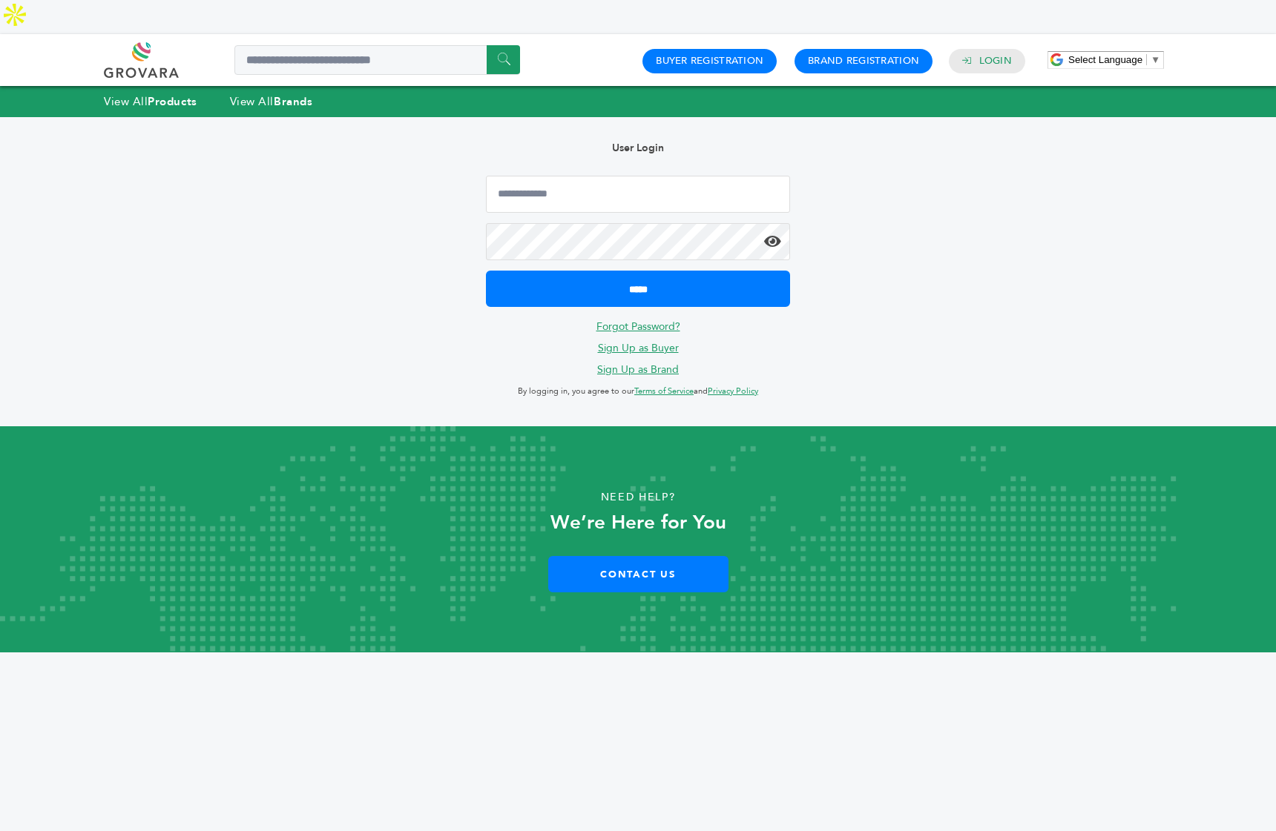 The width and height of the screenshot is (1276, 831). What do you see at coordinates (638, 348) in the screenshot?
I see `a: Sign Up as Buyer` at bounding box center [638, 348].